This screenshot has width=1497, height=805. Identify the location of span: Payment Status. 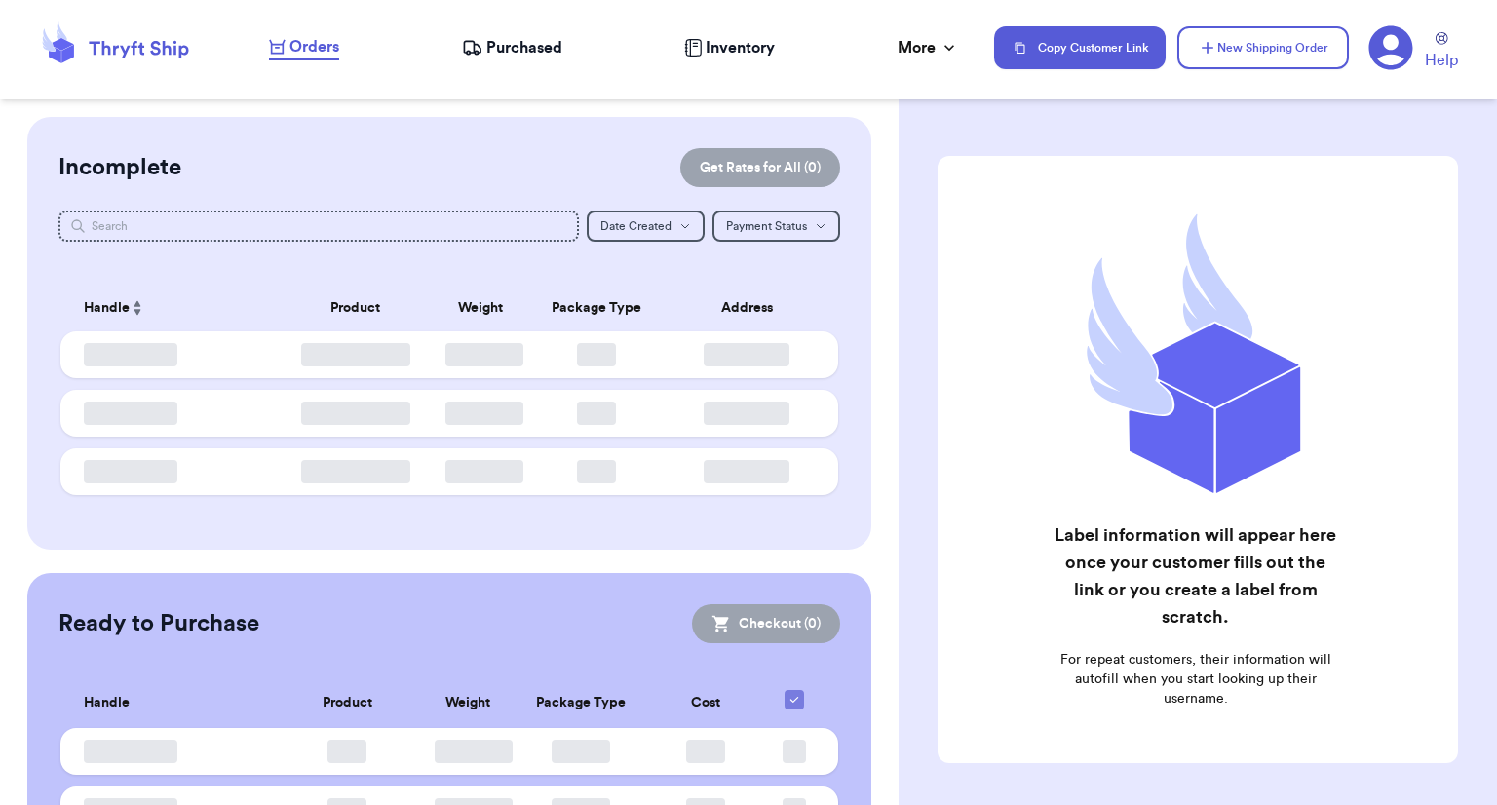
(766, 226).